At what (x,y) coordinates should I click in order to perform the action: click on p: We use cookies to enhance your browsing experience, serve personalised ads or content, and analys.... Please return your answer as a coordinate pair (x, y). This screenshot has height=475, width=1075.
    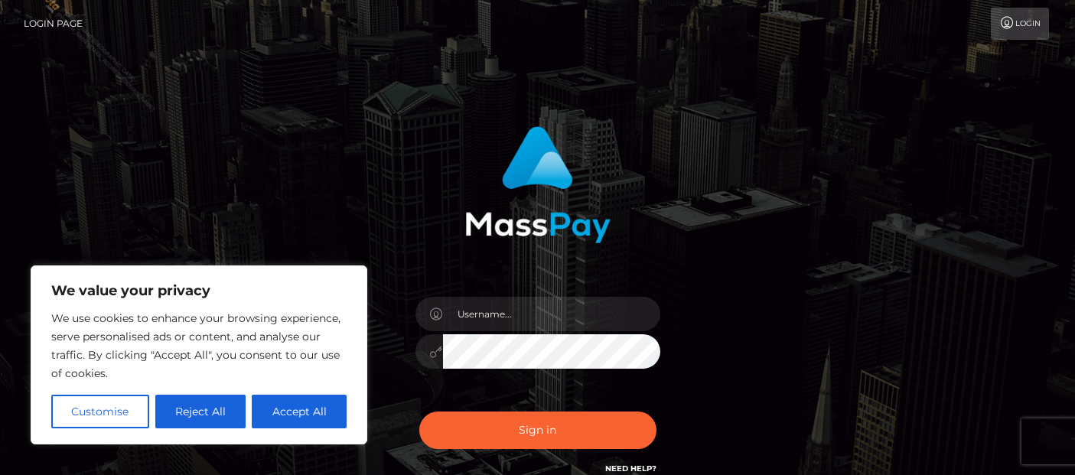
    Looking at the image, I should click on (199, 346).